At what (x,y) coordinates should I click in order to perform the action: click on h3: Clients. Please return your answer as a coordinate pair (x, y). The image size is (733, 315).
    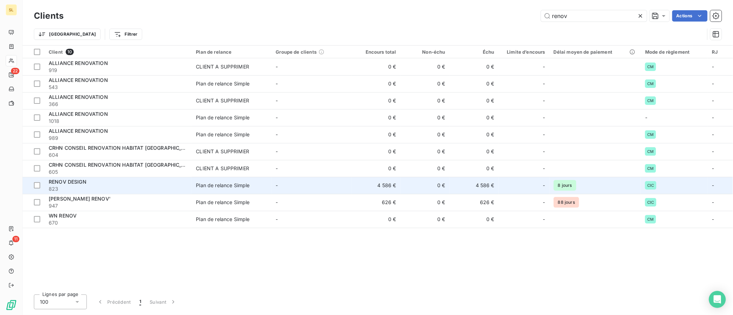
    Looking at the image, I should click on (49, 16).